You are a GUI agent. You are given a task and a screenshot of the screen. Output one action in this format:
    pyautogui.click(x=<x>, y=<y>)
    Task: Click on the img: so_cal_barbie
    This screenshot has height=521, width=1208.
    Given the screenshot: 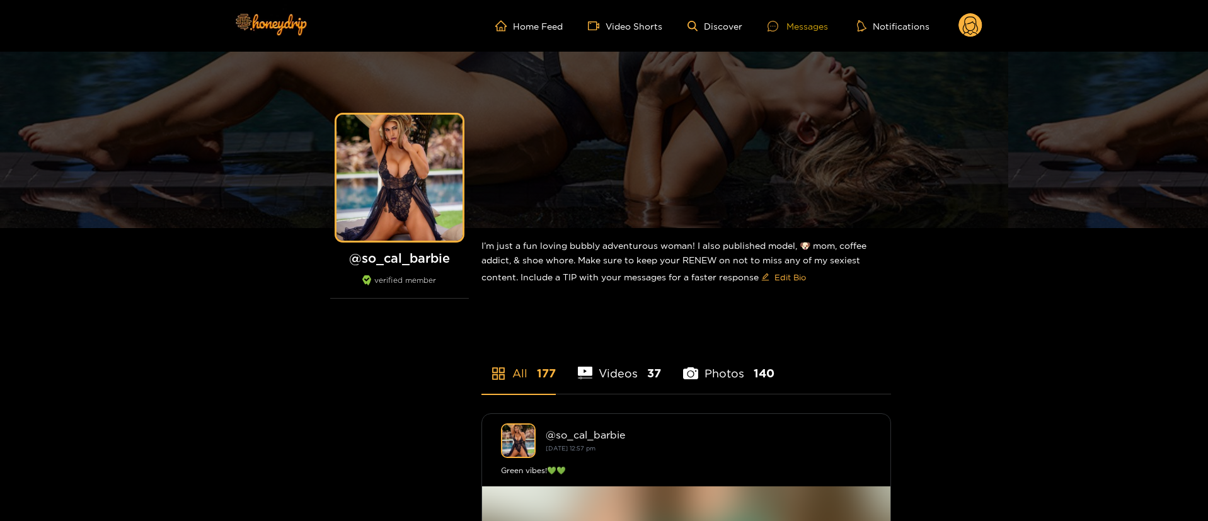 What is the action you would take?
    pyautogui.click(x=518, y=440)
    